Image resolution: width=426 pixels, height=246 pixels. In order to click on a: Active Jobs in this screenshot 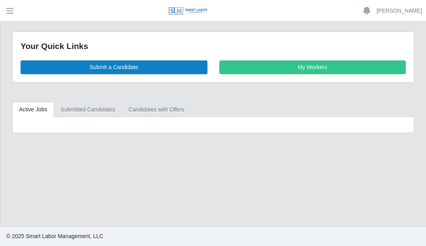, I will do `click(33, 109)`.